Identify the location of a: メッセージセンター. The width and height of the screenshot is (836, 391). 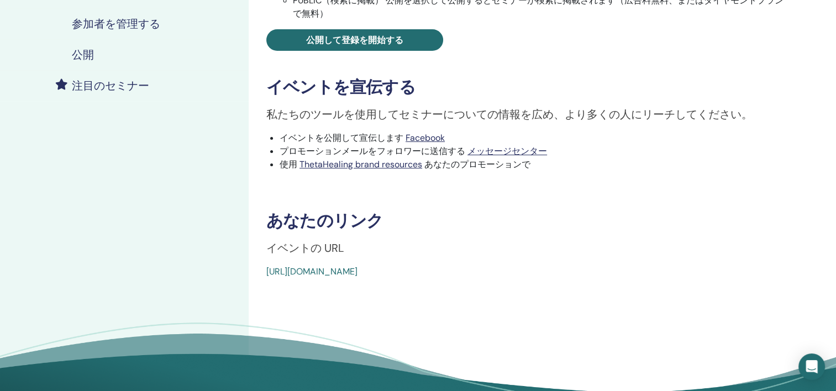
(507, 151).